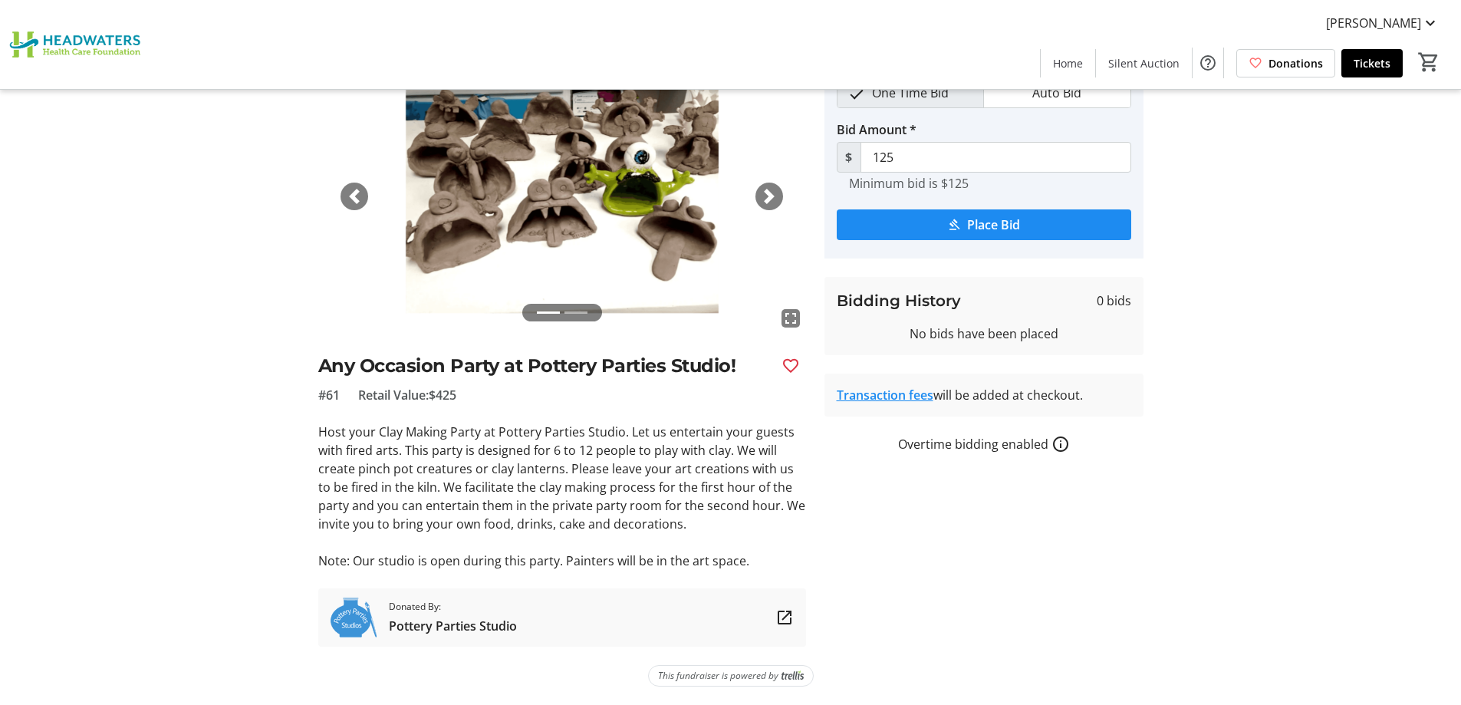  I want to click on span: One Time Bid, so click(910, 93).